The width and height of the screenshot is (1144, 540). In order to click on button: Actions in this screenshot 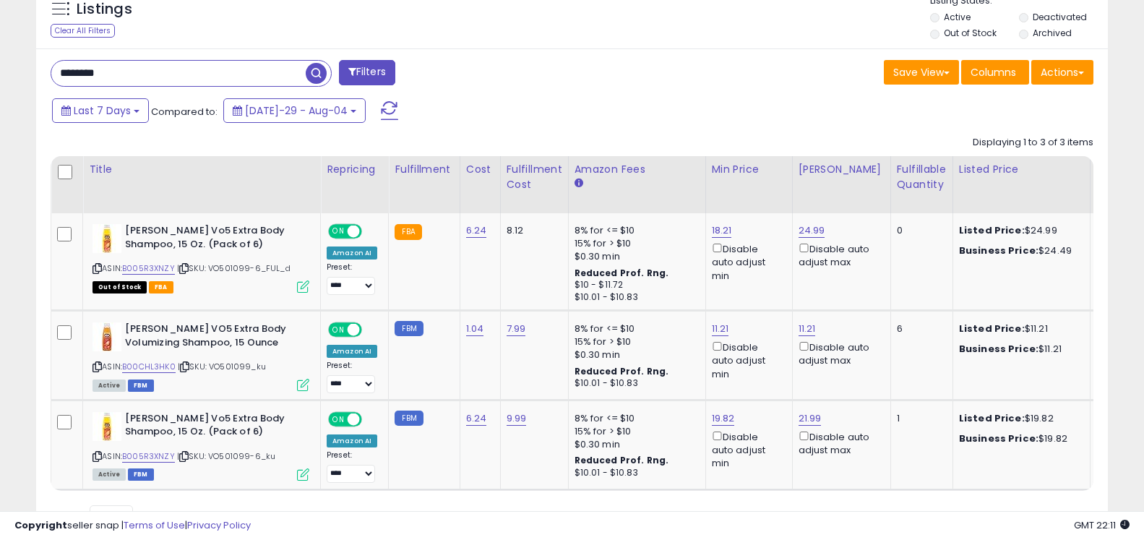, I will do `click(1063, 72)`.